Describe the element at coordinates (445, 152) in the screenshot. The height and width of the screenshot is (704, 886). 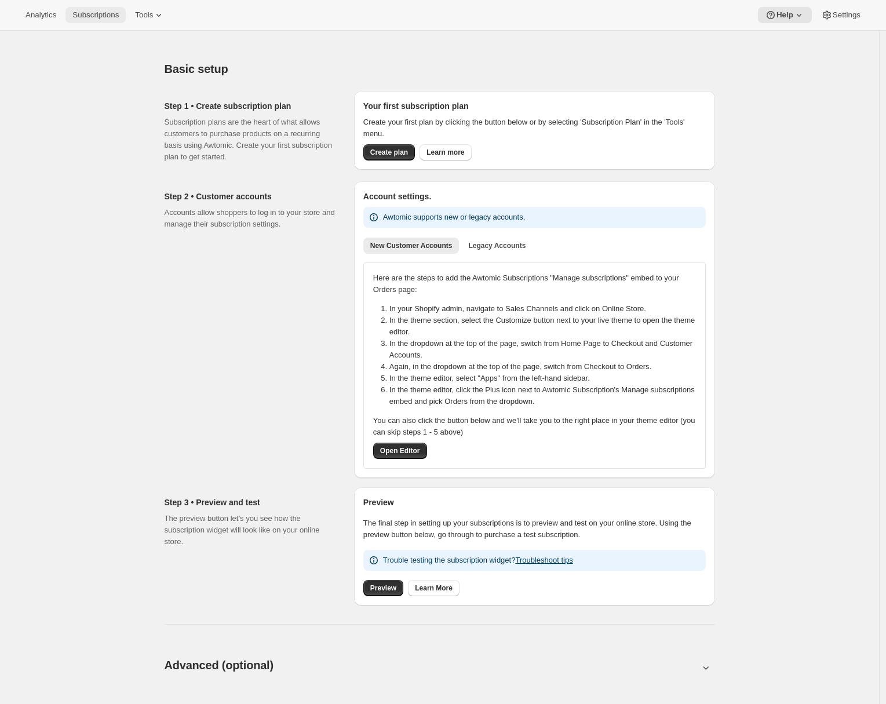
I see `a: Learn more` at that location.